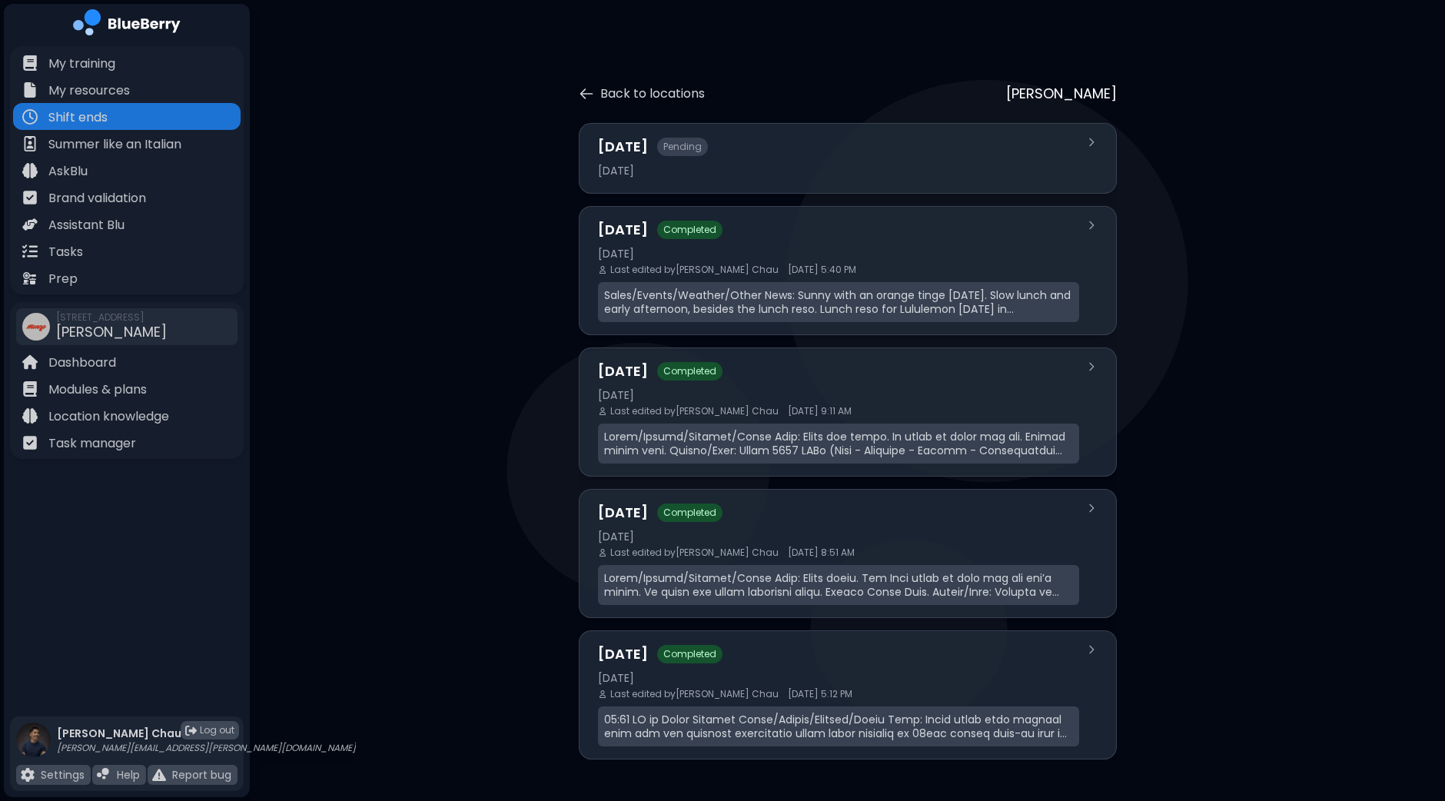 The height and width of the screenshot is (801, 1445). Describe the element at coordinates (217, 730) in the screenshot. I see `span: Log out` at that location.